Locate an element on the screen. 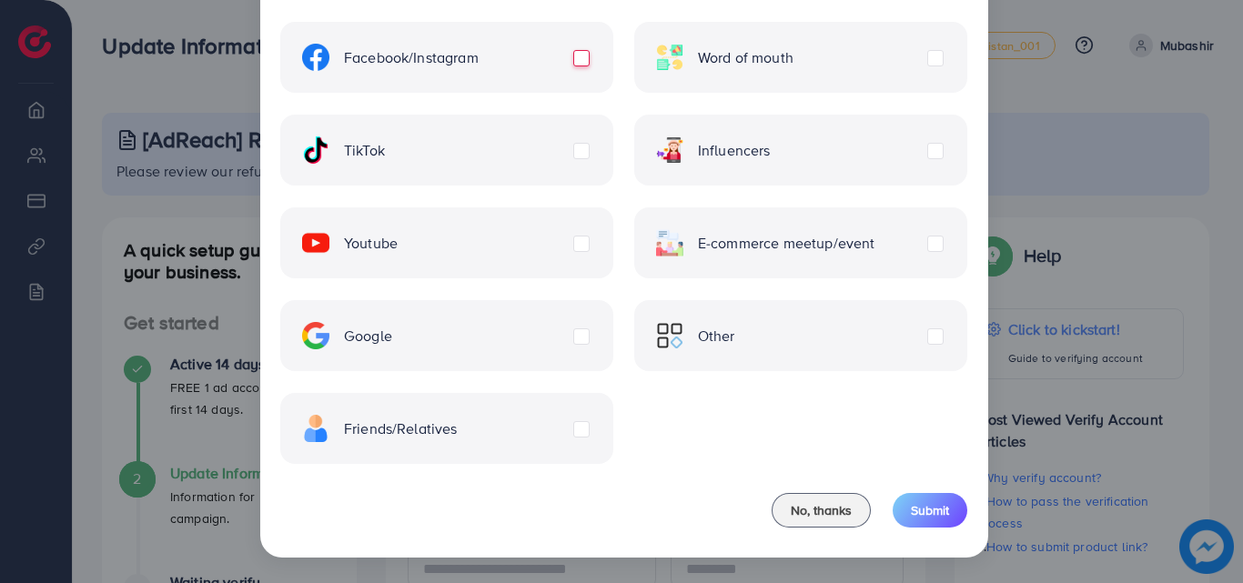  span: E-commerce meetup/event is located at coordinates (786, 243).